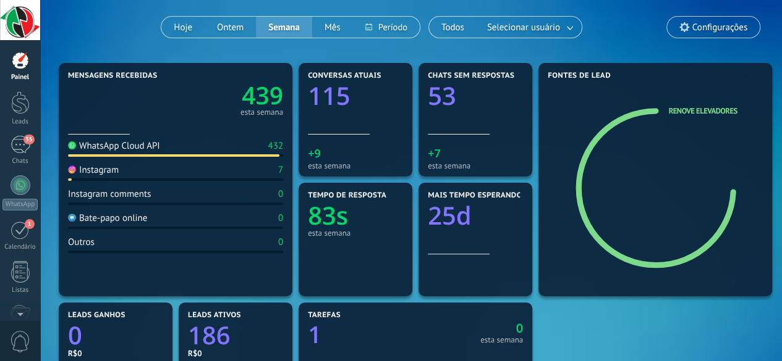 The width and height of the screenshot is (782, 361). What do you see at coordinates (529, 27) in the screenshot?
I see `button: Selecionar usuário` at bounding box center [529, 27].